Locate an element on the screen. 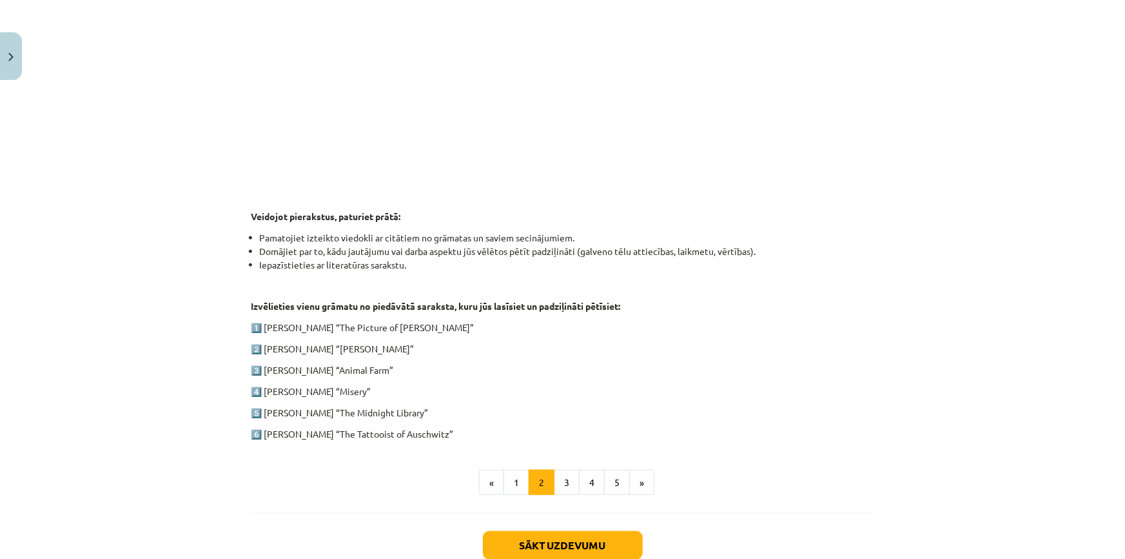 The image size is (1125, 559). img: icon-close-lesson-0947bae3869378f0d4975bcd49f059093ad1ed9edebbc8119c70593378902aed.svg is located at coordinates (11, 57).